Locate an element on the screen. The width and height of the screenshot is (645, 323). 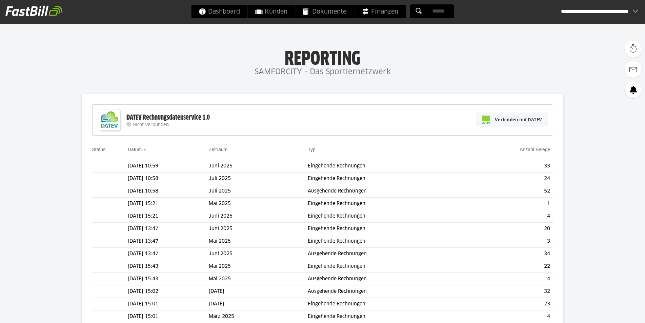
span: Nicht verbunden is located at coordinates (151, 125).